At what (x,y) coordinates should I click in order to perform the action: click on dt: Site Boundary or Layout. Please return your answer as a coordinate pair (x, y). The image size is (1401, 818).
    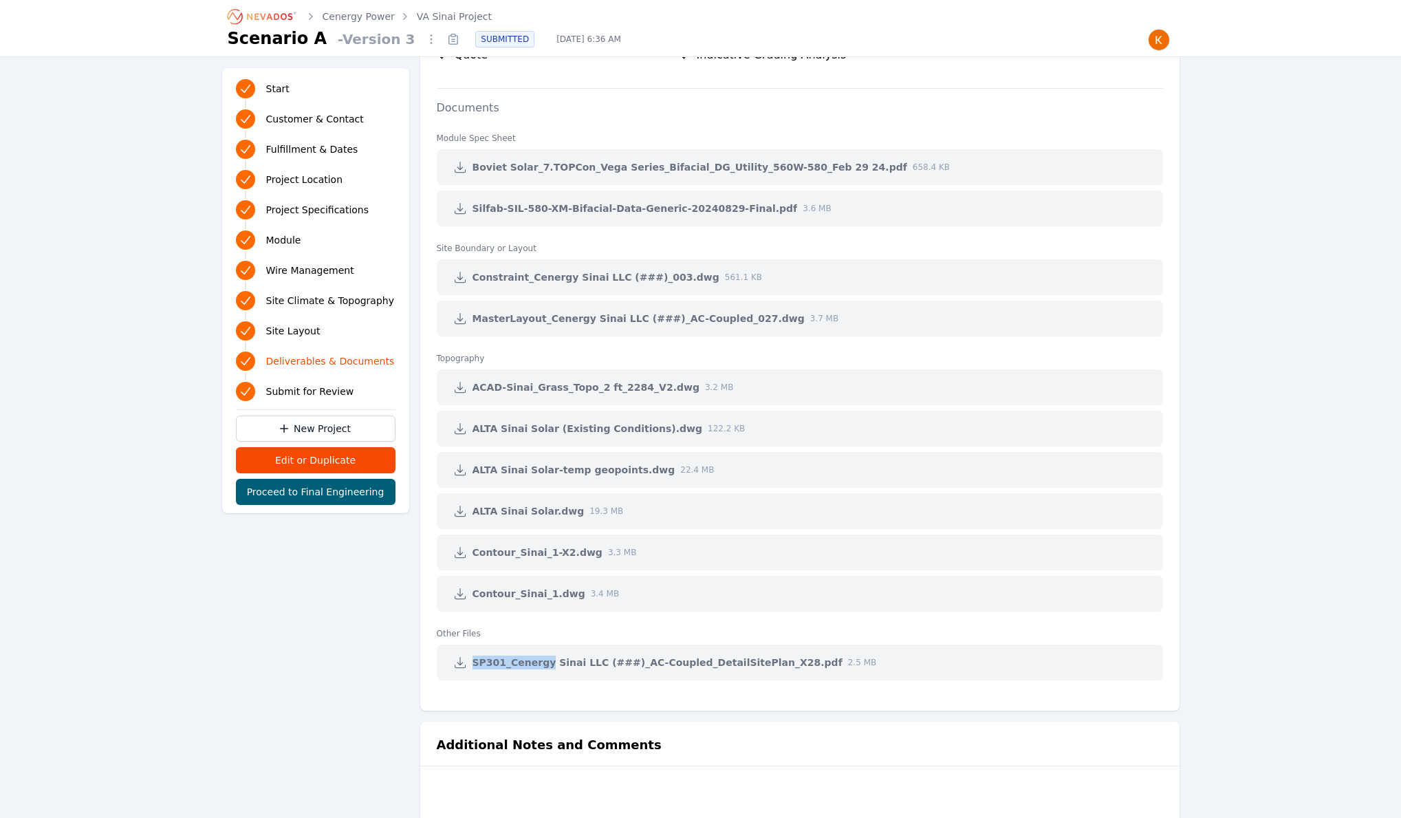
    Looking at the image, I should click on (800, 243).